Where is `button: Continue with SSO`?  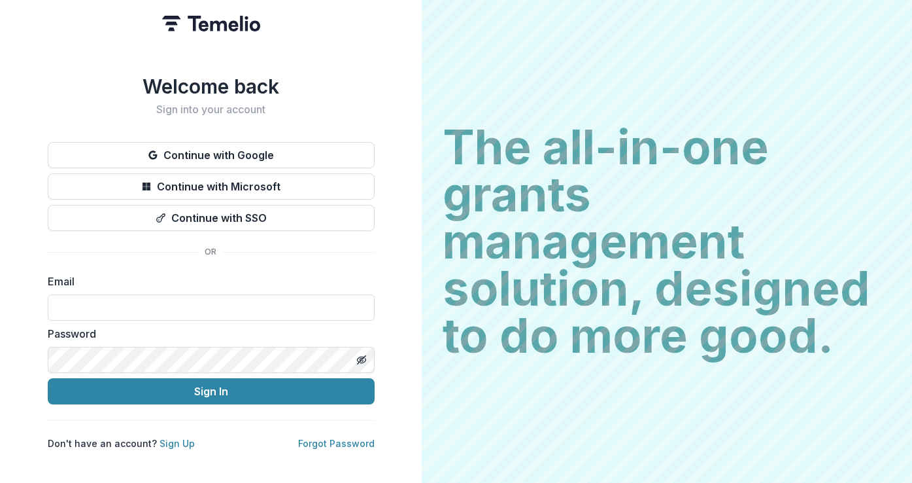
button: Continue with SSO is located at coordinates (211, 218).